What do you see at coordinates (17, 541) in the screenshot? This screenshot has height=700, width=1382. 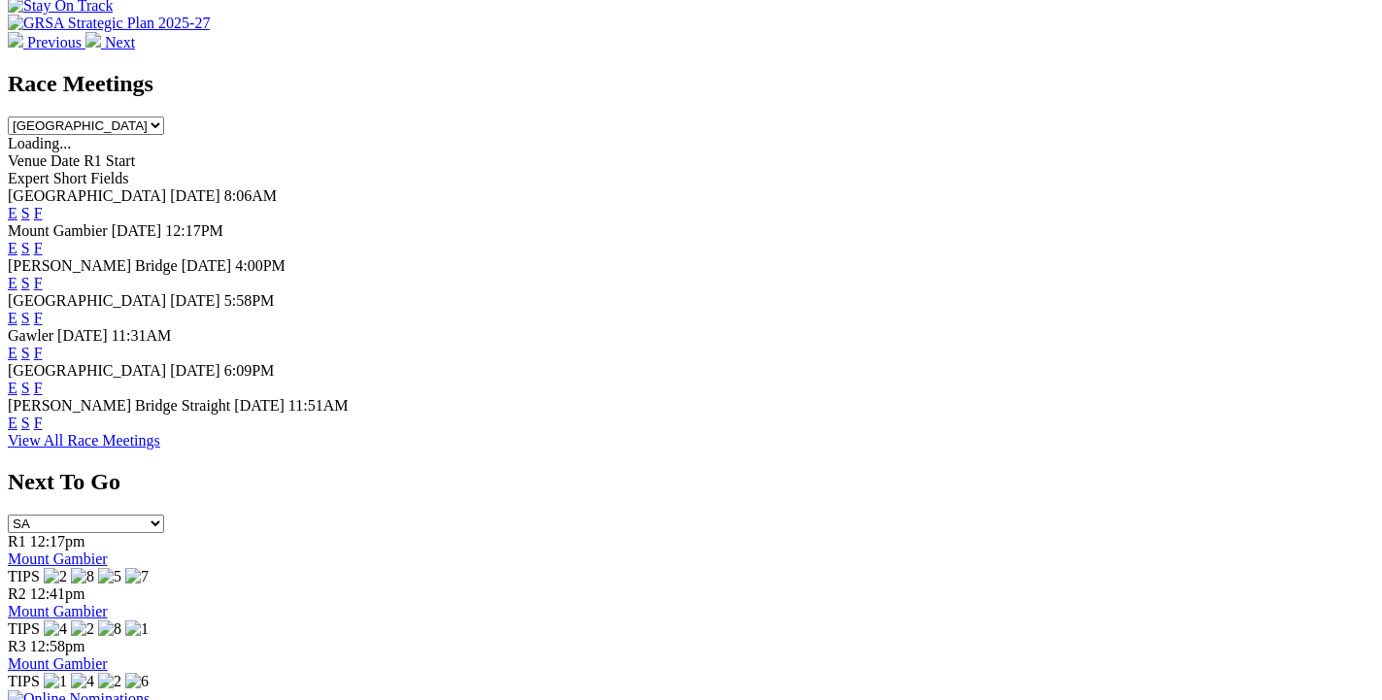 I see `span: R1` at bounding box center [17, 541].